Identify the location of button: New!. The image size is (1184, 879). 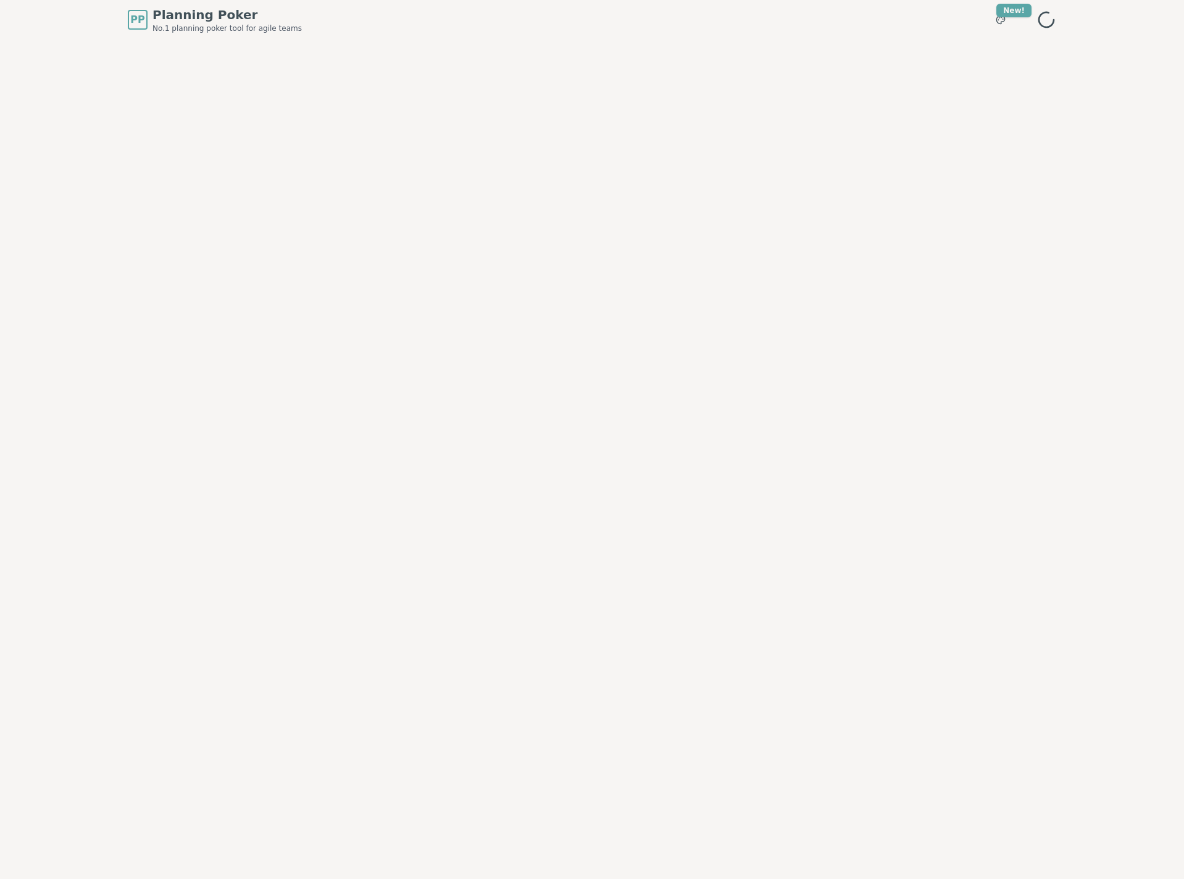
(1001, 20).